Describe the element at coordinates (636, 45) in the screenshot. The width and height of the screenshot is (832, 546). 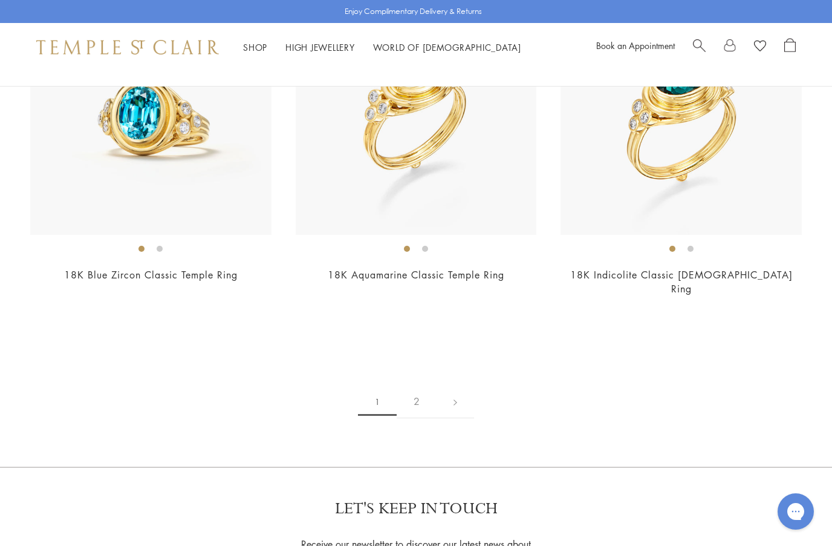
I see `a: Book an Appointment` at that location.